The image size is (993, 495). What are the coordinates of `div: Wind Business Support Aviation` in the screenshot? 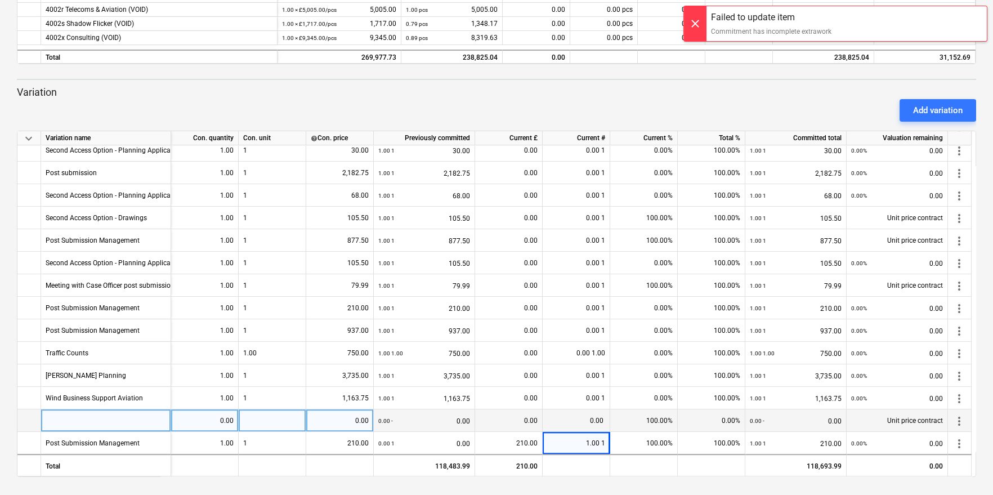 It's located at (94, 397).